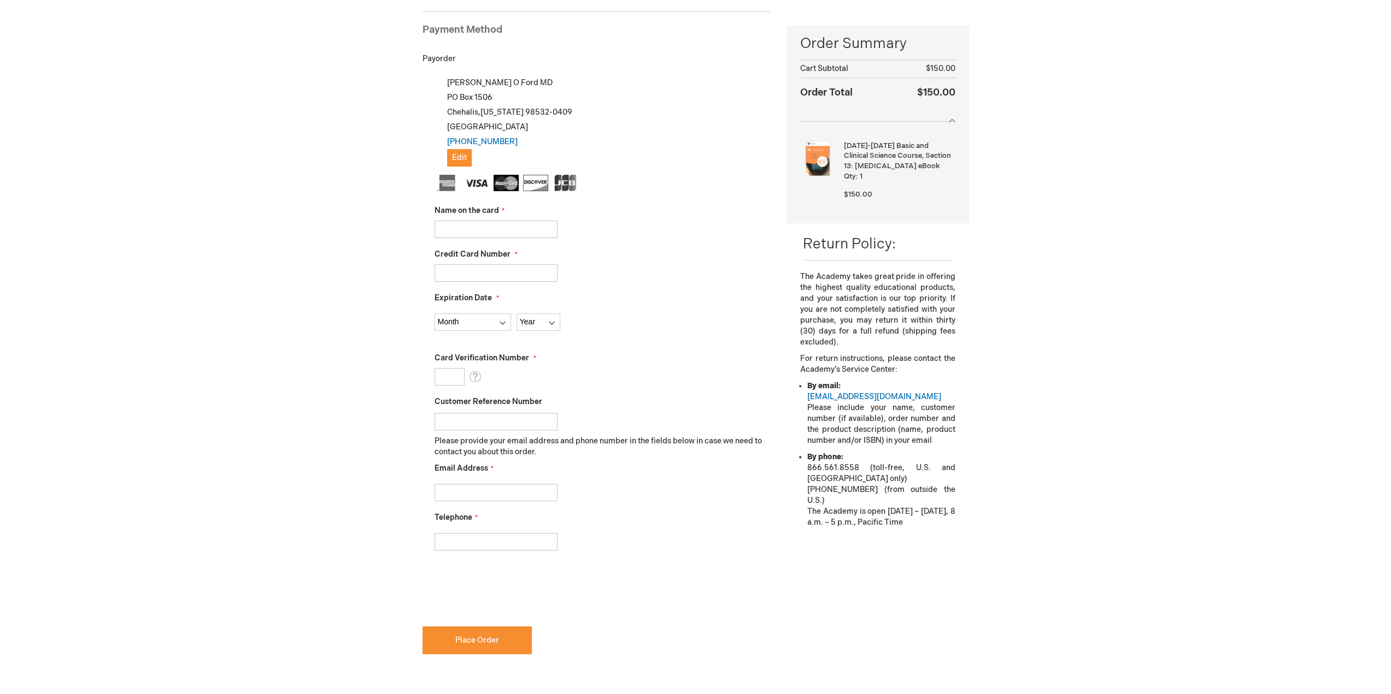 The image size is (1391, 694). What do you see at coordinates (449, 377) in the screenshot?
I see `input: Card Verification Number` at bounding box center [449, 377].